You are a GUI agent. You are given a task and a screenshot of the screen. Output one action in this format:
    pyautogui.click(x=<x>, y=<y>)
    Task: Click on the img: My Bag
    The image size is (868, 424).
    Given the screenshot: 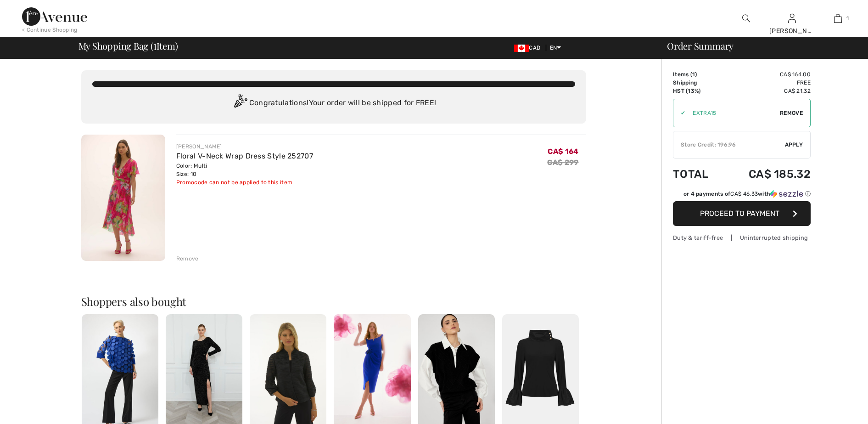 What is the action you would take?
    pyautogui.click(x=837, y=18)
    